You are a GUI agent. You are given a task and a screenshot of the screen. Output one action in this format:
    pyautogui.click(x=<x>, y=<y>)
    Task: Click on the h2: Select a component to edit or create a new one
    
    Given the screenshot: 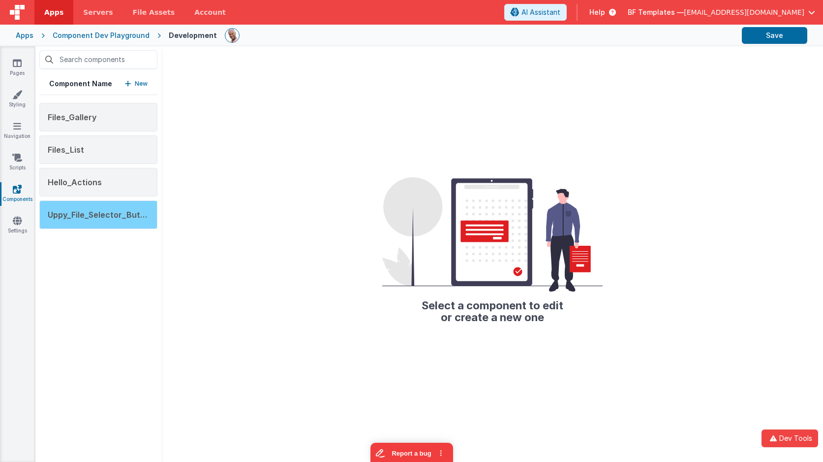 What is the action you would take?
    pyautogui.click(x=493, y=307)
    